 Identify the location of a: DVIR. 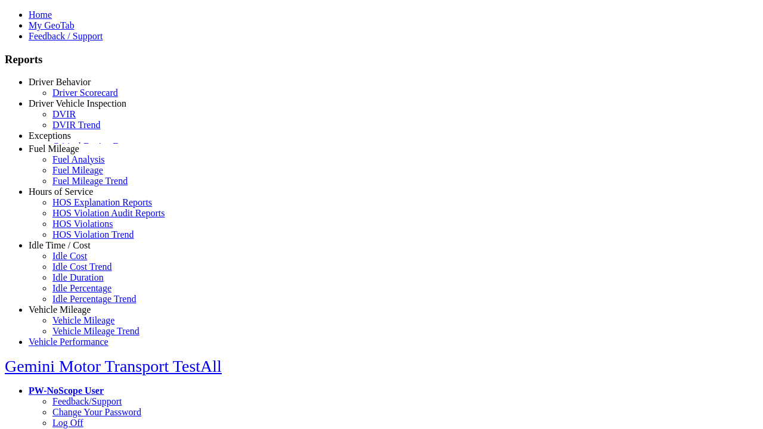
(64, 114).